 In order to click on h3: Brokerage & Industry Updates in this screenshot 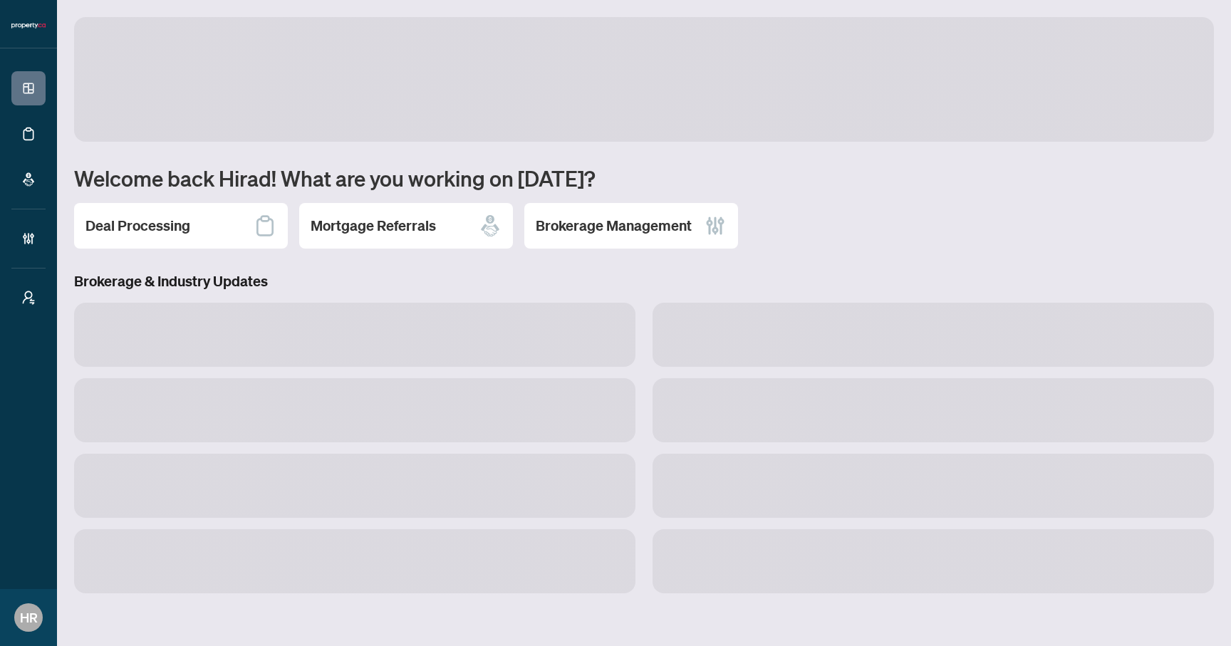, I will do `click(644, 281)`.